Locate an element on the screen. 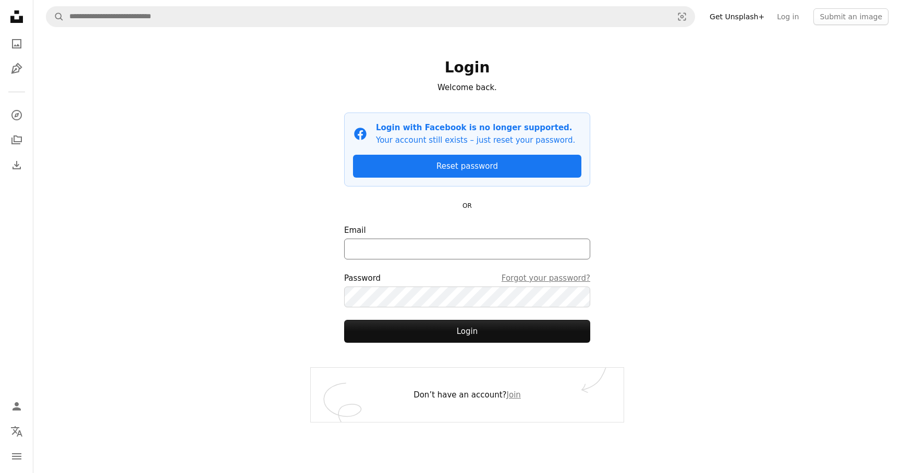 This screenshot has width=901, height=473. button: Language is located at coordinates (17, 432).